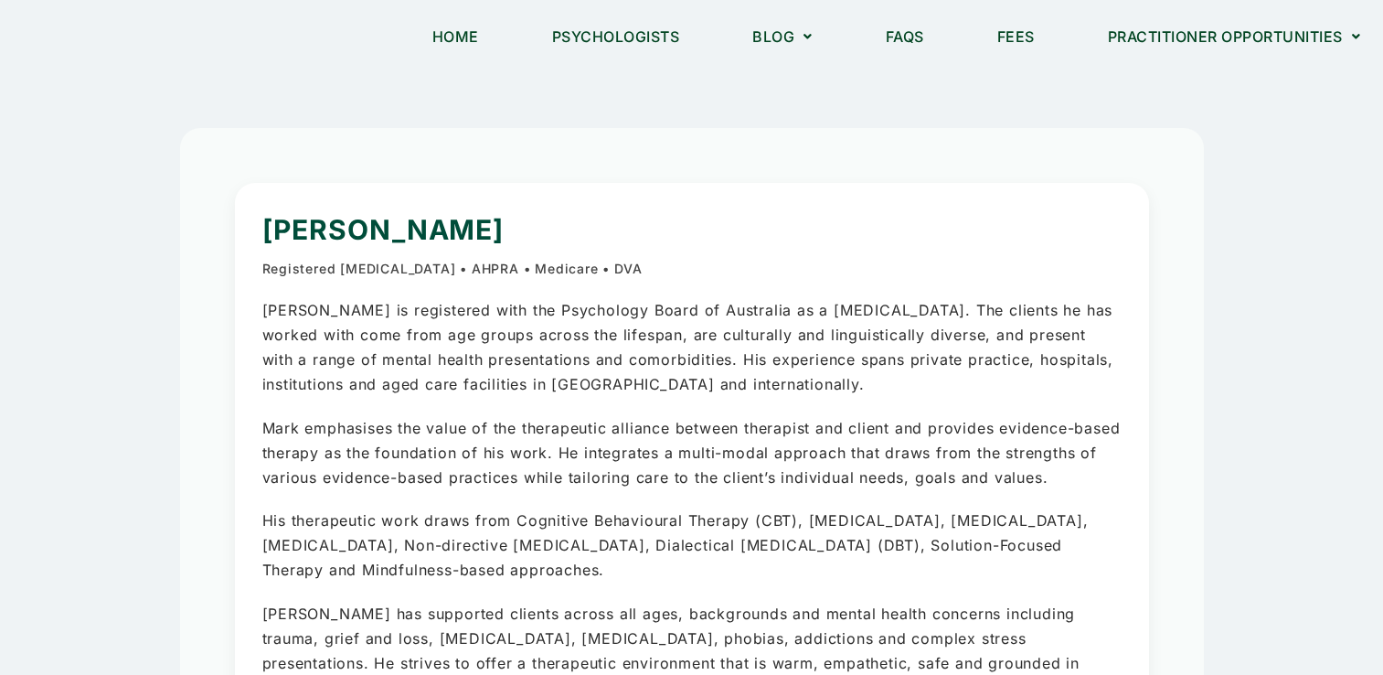  Describe the element at coordinates (783, 37) in the screenshot. I see `div: Blog` at that location.